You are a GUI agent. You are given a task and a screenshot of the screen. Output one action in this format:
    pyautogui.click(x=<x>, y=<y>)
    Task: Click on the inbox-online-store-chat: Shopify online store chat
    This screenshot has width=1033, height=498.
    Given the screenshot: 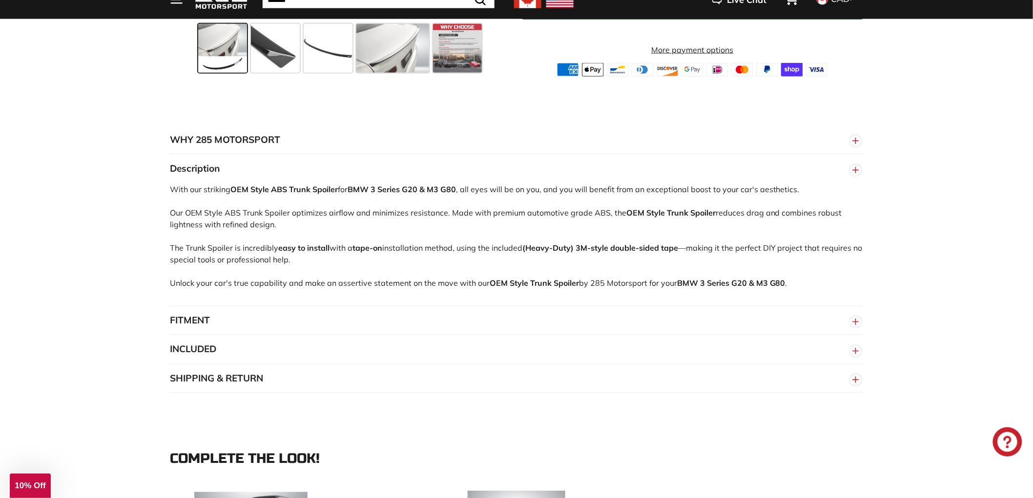 What is the action you would take?
    pyautogui.click(x=1007, y=443)
    